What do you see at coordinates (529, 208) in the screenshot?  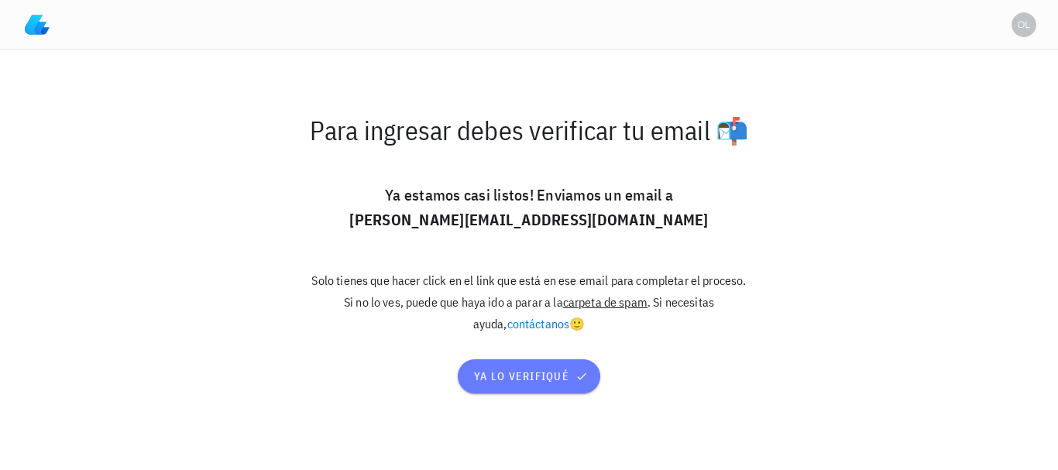 I see `p: Ya estamos casi listos! Enviamos un email a` at bounding box center [529, 208].